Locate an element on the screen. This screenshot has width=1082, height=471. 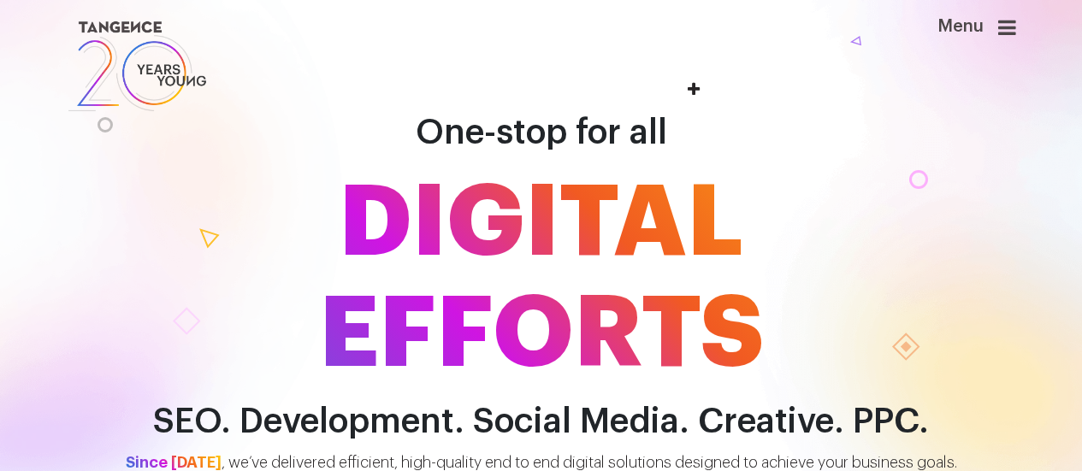
h2: SEO. Development. Social Media. Creative. PPC. is located at coordinates (542, 422).